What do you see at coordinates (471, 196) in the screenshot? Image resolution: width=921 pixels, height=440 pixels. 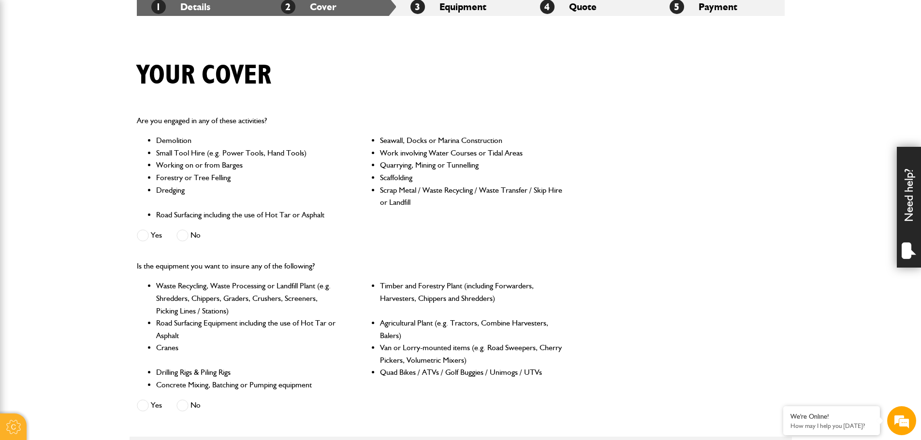 I see `li: Scrap Metal / Waste Recycling / Waste Transfer / Skip Hire or Landfill` at bounding box center [471, 196].